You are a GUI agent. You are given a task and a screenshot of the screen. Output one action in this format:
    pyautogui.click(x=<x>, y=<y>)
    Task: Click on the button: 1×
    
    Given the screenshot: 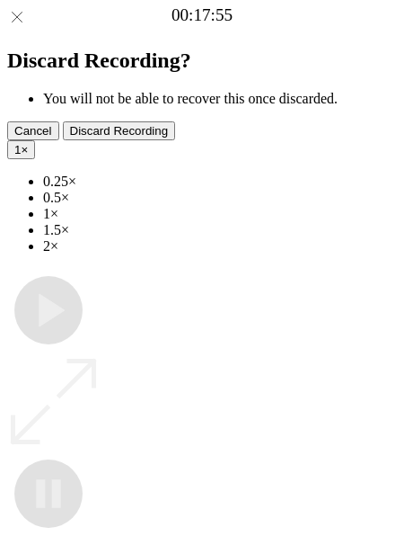 What is the action you would take?
    pyautogui.click(x=21, y=149)
    